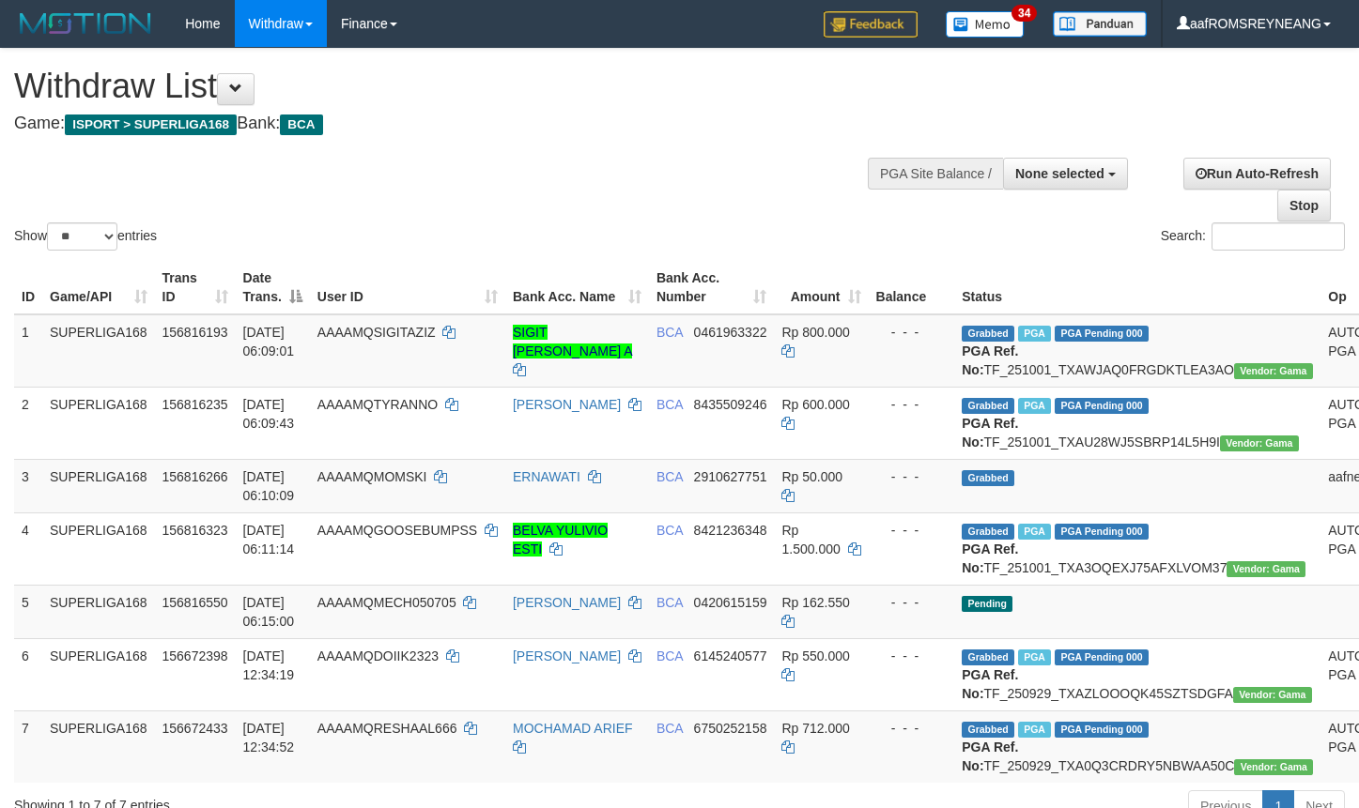  I want to click on span: AAAAMQMOMSKI, so click(372, 477).